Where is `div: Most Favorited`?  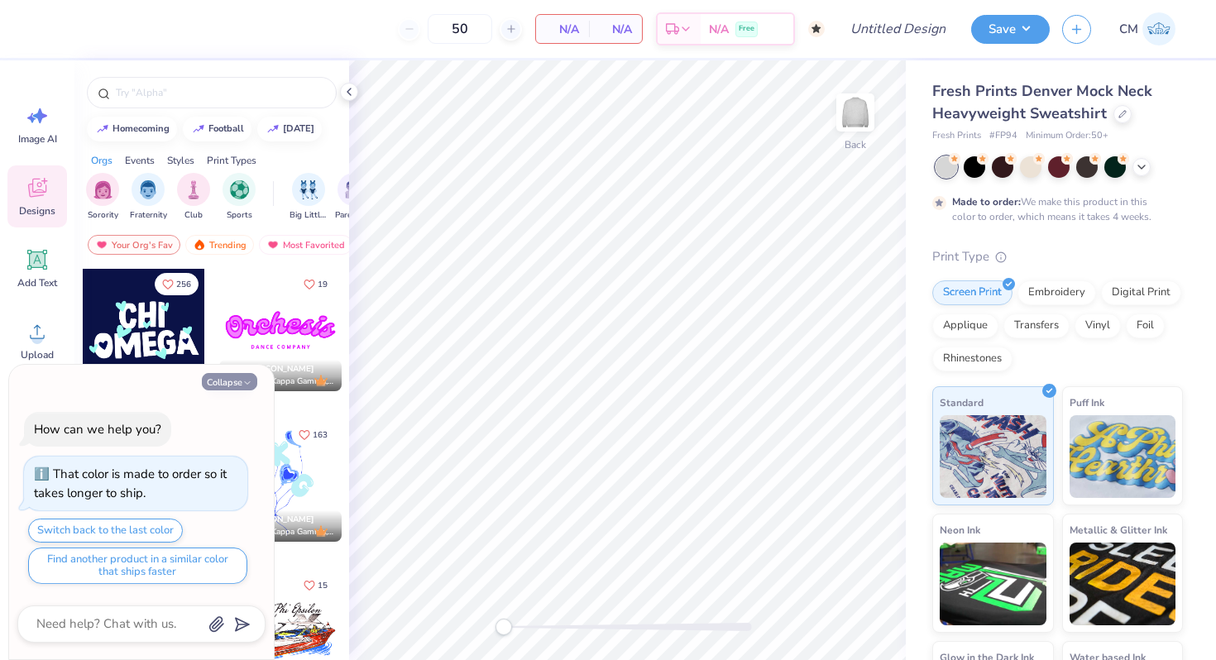
div: Most Favorited is located at coordinates (305, 245).